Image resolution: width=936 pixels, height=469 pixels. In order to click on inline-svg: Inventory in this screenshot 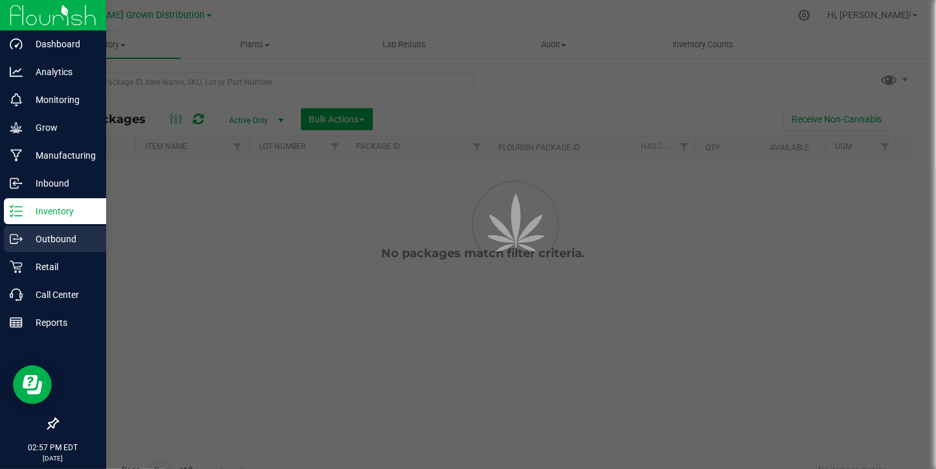, I will do `click(16, 211)`.